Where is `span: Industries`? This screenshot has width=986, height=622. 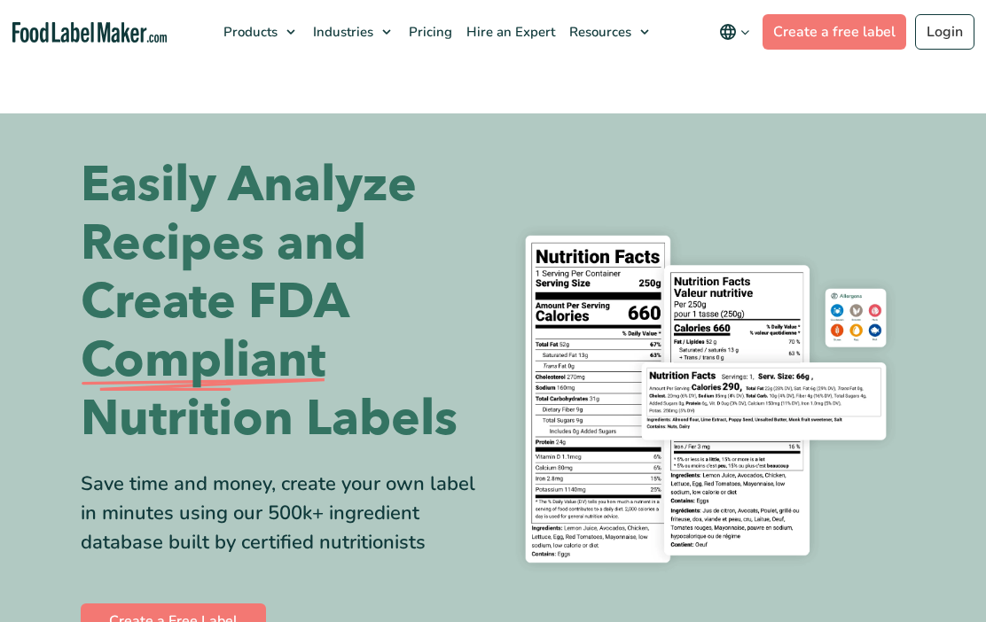 span: Industries is located at coordinates (341, 32).